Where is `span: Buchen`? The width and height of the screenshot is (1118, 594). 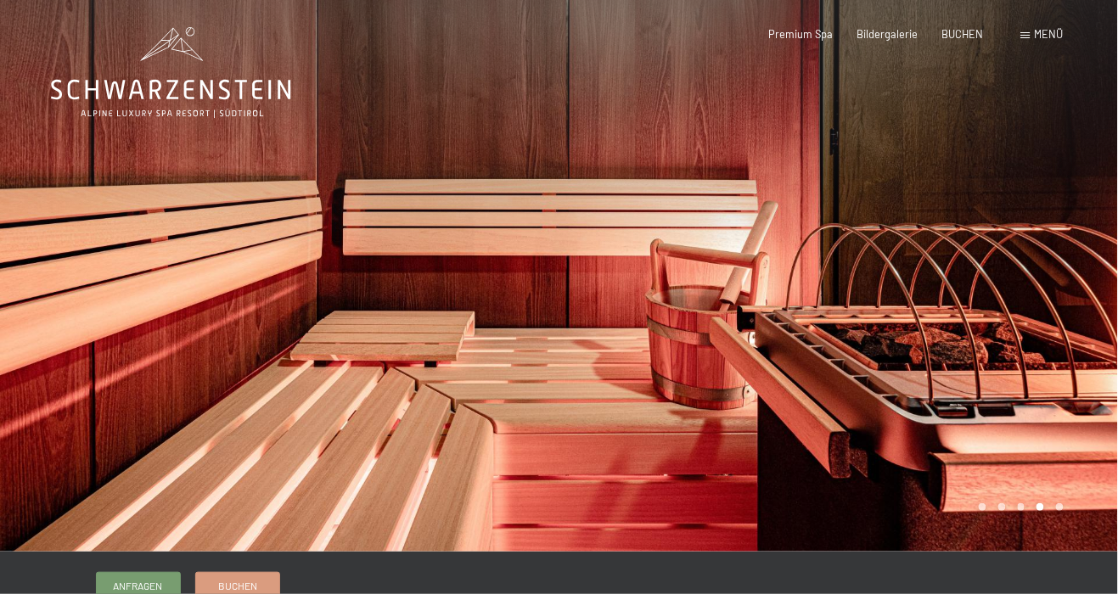
span: Buchen is located at coordinates (238, 586).